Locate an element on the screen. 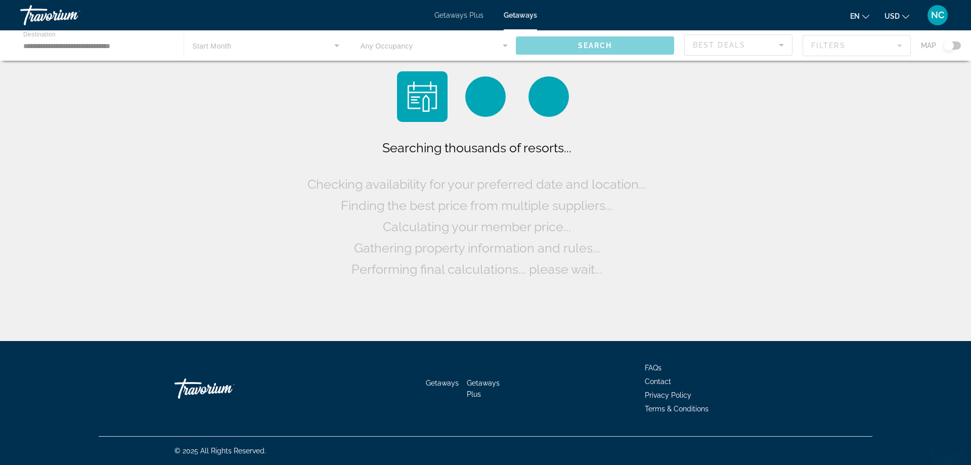 Image resolution: width=971 pixels, height=465 pixels. span: FAQs is located at coordinates (653, 368).